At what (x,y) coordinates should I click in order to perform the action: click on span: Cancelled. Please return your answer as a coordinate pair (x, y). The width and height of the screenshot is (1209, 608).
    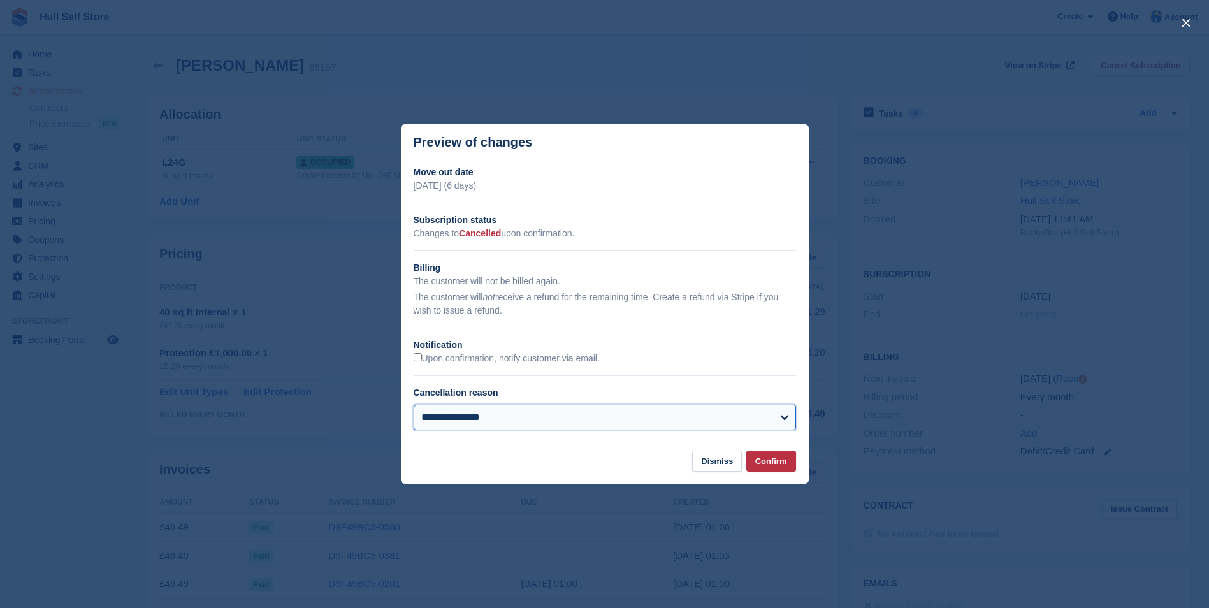
    Looking at the image, I should click on (480, 233).